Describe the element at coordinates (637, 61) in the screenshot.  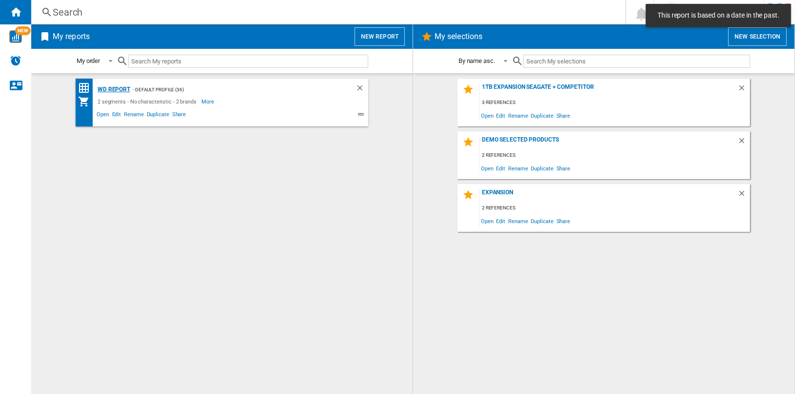
I see `input: Search My selections` at that location.